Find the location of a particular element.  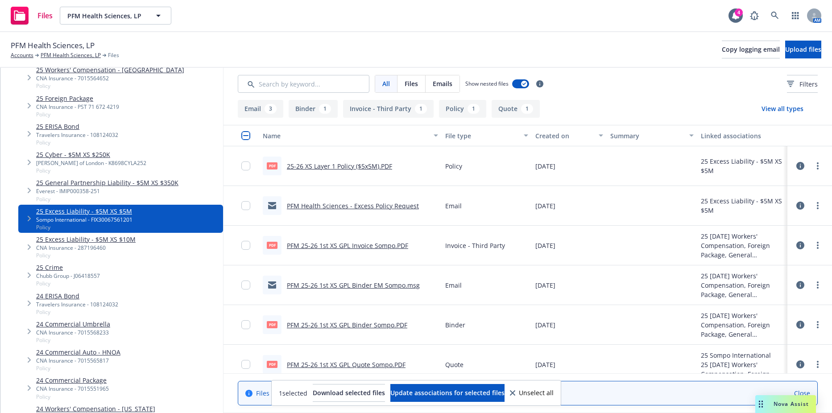

button: Invoice - Third Party is located at coordinates (388, 109).